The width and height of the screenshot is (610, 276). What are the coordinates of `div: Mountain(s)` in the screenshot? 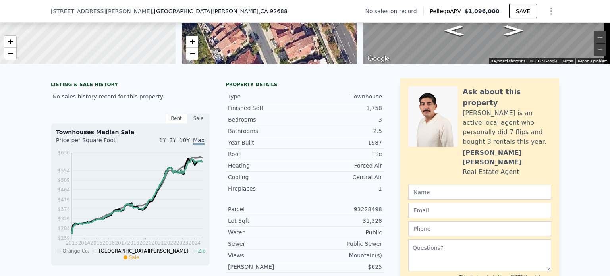 It's located at (344, 255).